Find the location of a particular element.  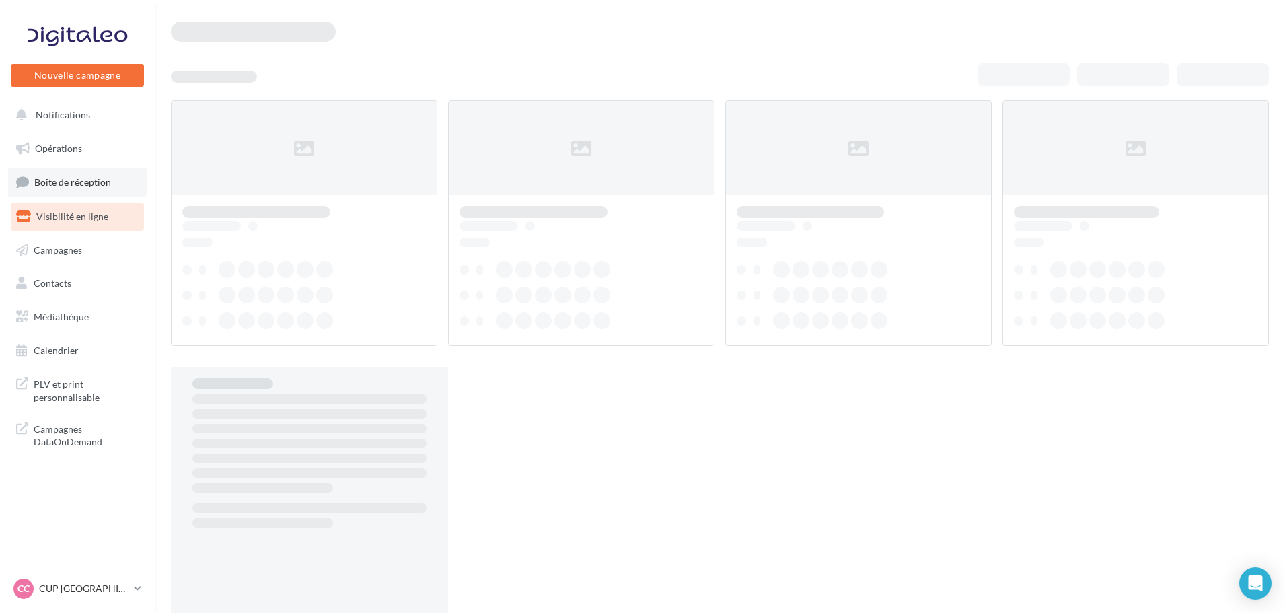

span: CC is located at coordinates (24, 589).